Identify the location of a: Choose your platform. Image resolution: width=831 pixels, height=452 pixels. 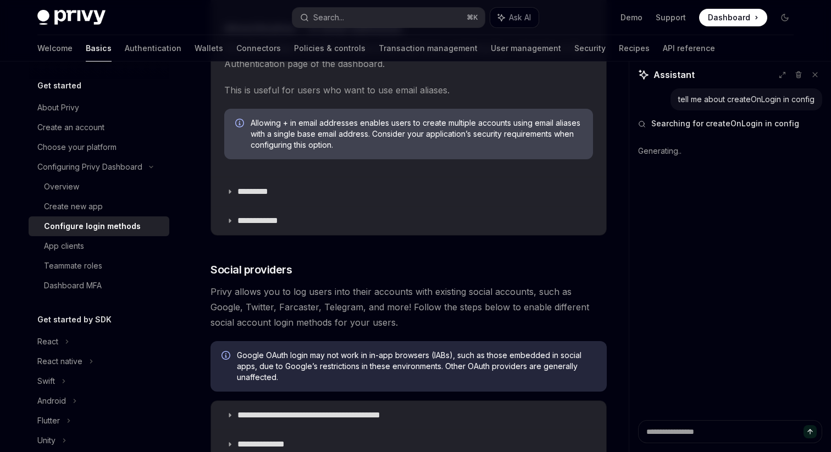
(99, 147).